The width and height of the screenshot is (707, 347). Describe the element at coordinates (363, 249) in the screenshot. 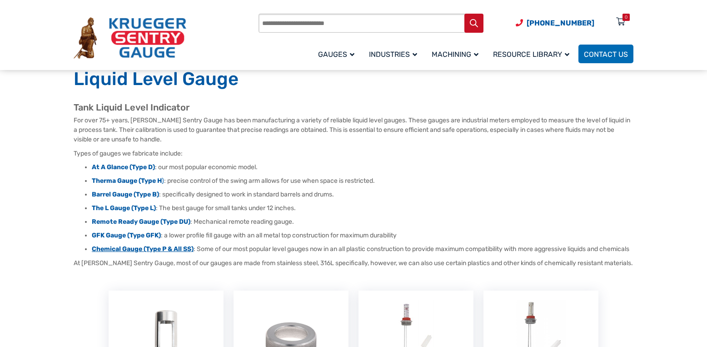

I see `li: : Some of our most popular level gauges now in an all plastic construction to provide maximum com...` at that location.